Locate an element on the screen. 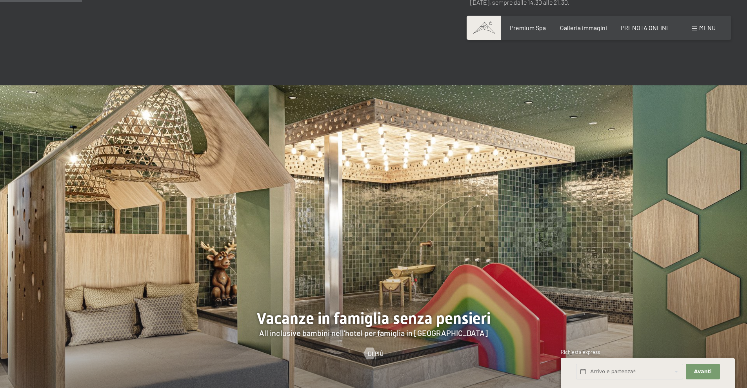 This screenshot has height=388, width=747. span: PRENOTA ONLINE is located at coordinates (645, 27).